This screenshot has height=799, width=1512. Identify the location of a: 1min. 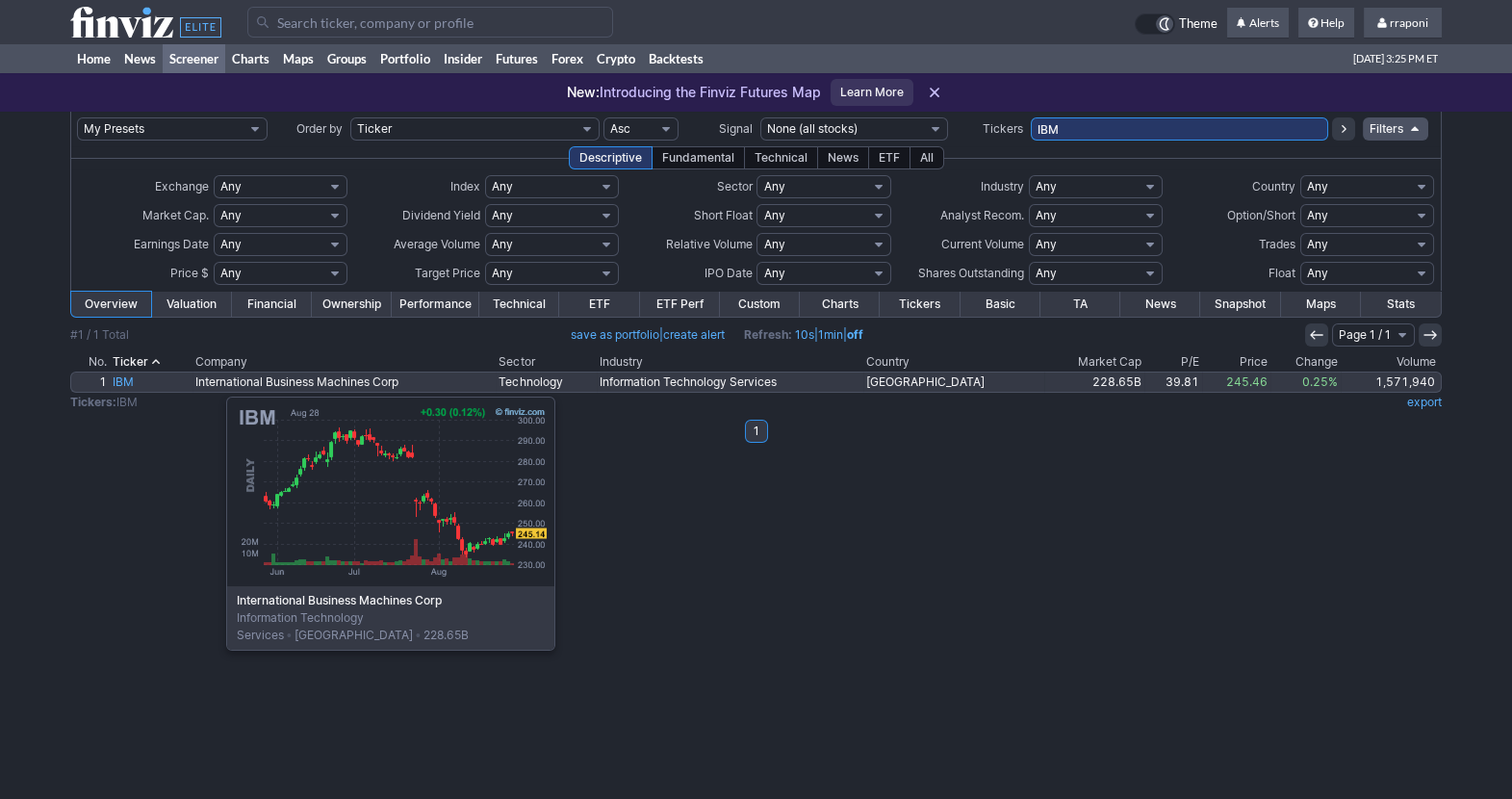
(831, 334).